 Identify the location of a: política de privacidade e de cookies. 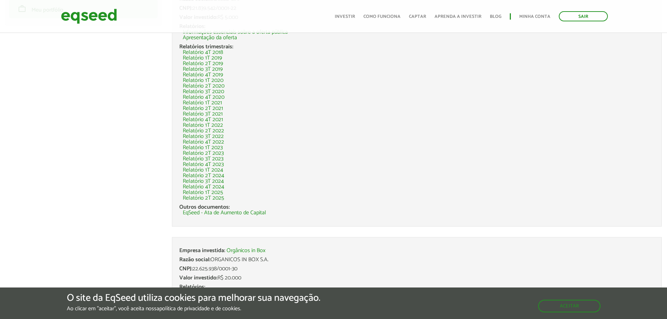
(200, 309).